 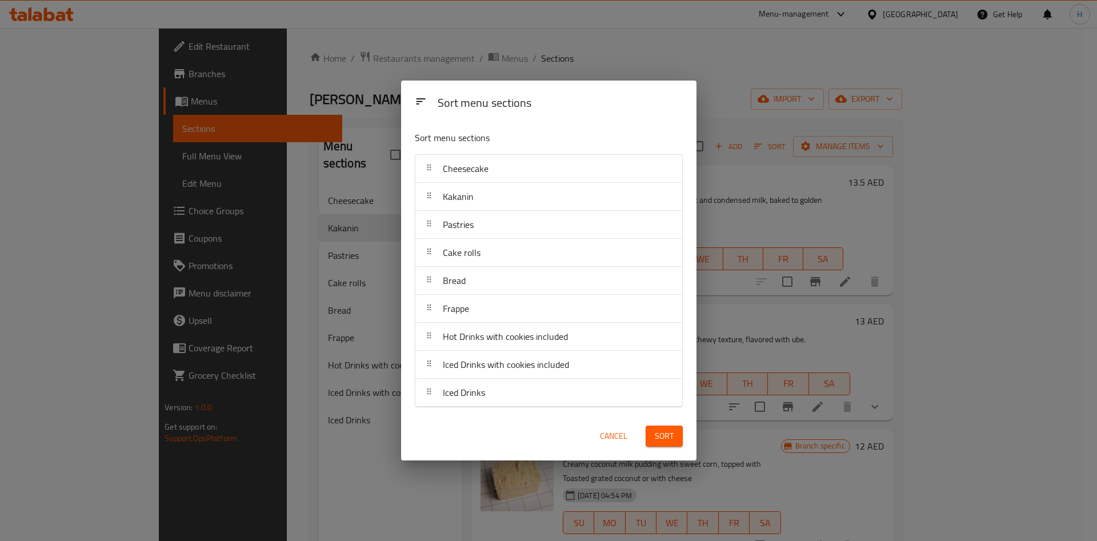 I want to click on div: Hot Drinks with cookies included, so click(x=549, y=337).